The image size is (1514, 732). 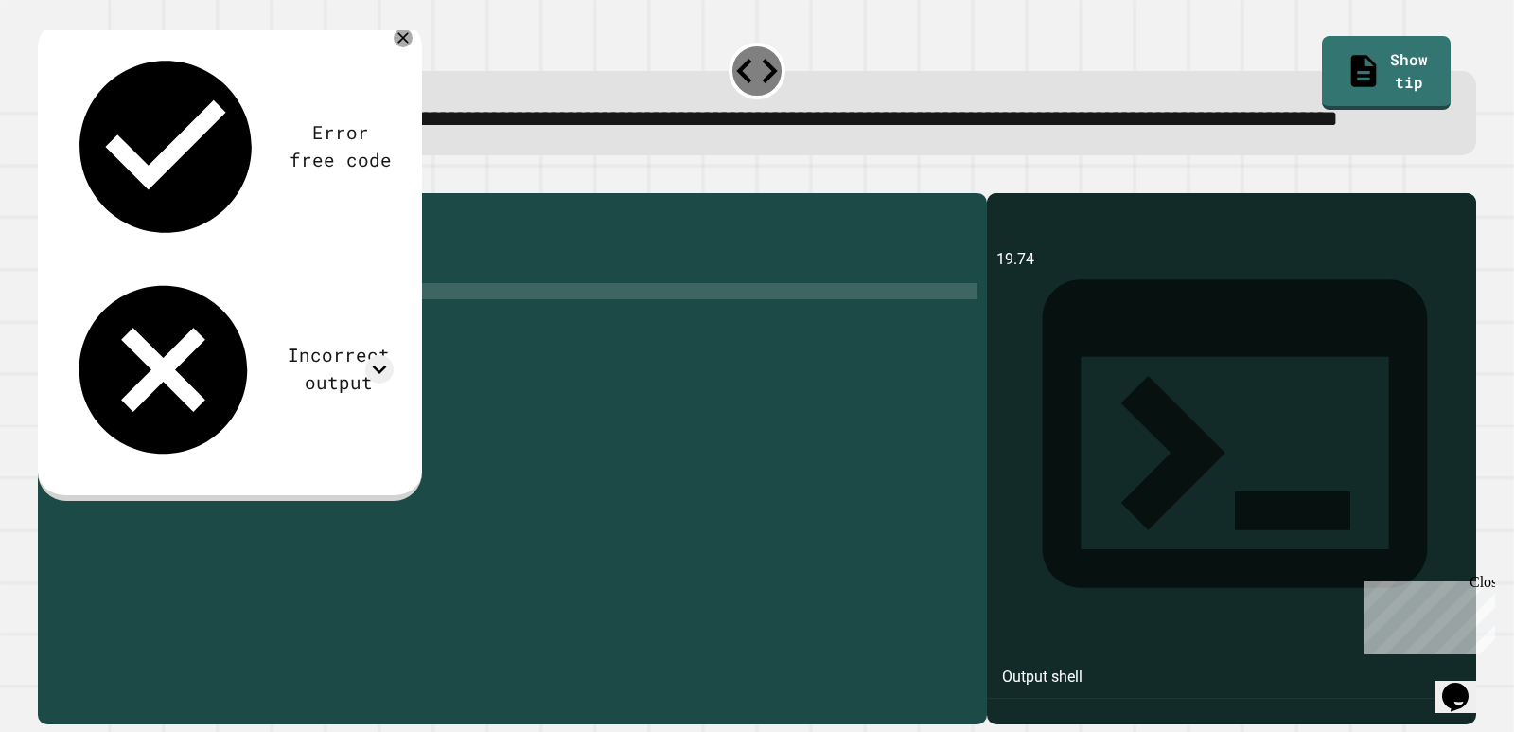 What do you see at coordinates (338, 369) in the screenshot?
I see `div: Incorrect output` at bounding box center [338, 369].